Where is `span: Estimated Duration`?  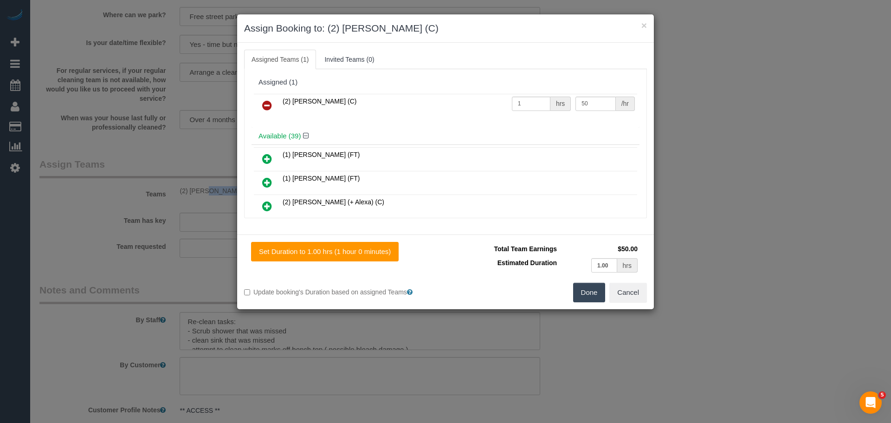
span: Estimated Duration is located at coordinates (527, 263).